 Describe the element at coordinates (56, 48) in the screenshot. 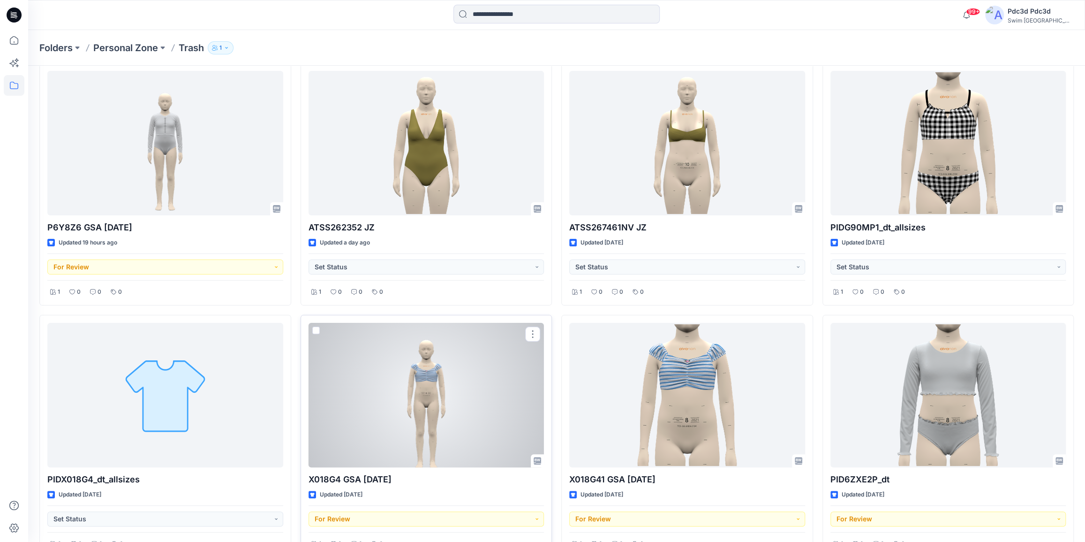

I see `p: Folders` at that location.